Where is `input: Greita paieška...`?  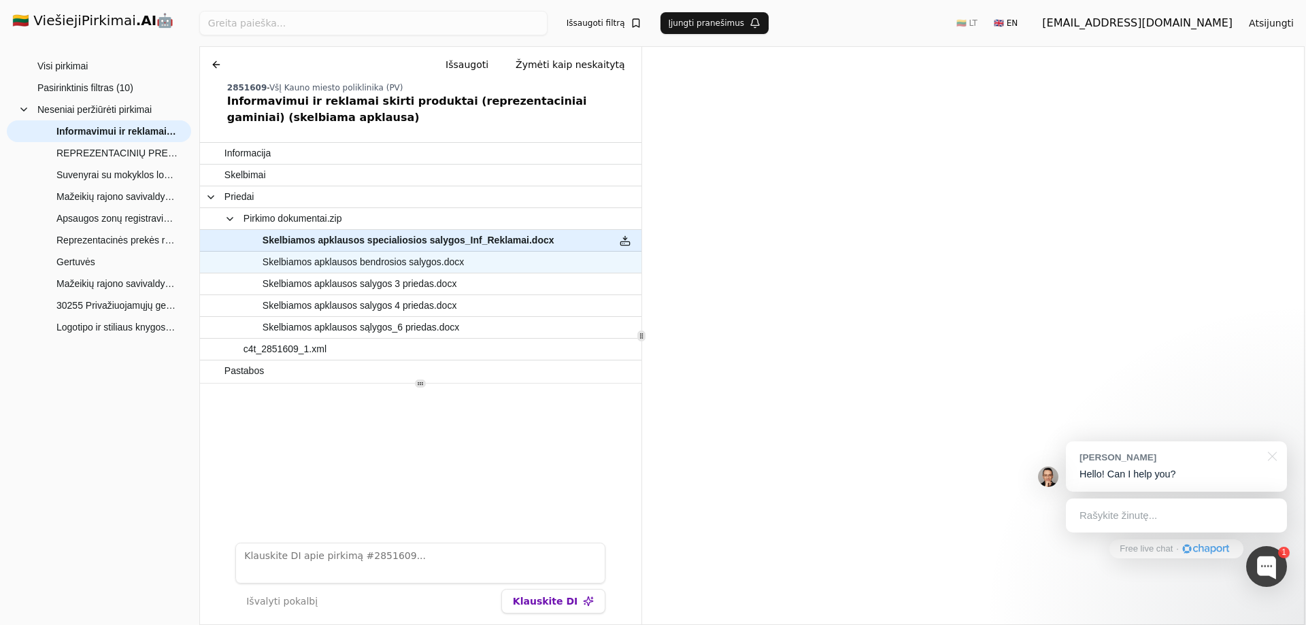
input: Greita paieška... is located at coordinates (373, 23).